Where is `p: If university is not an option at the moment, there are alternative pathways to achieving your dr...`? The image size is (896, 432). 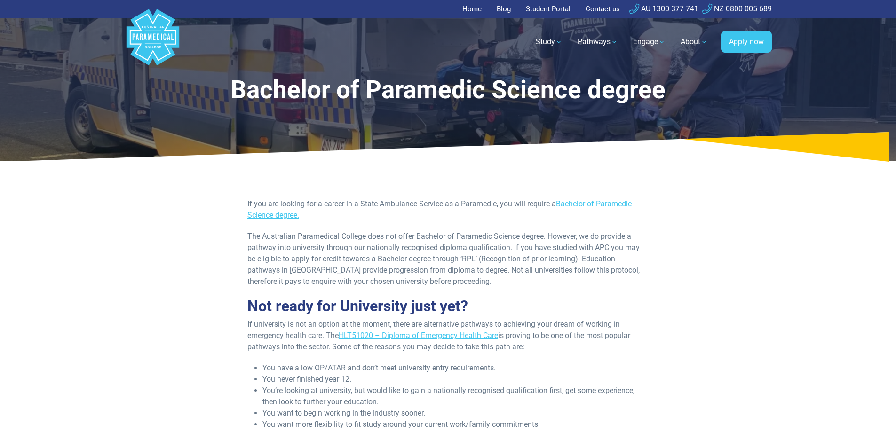 p: If university is not an option at the moment, there are alternative pathways to achieving your dr... is located at coordinates (448, 336).